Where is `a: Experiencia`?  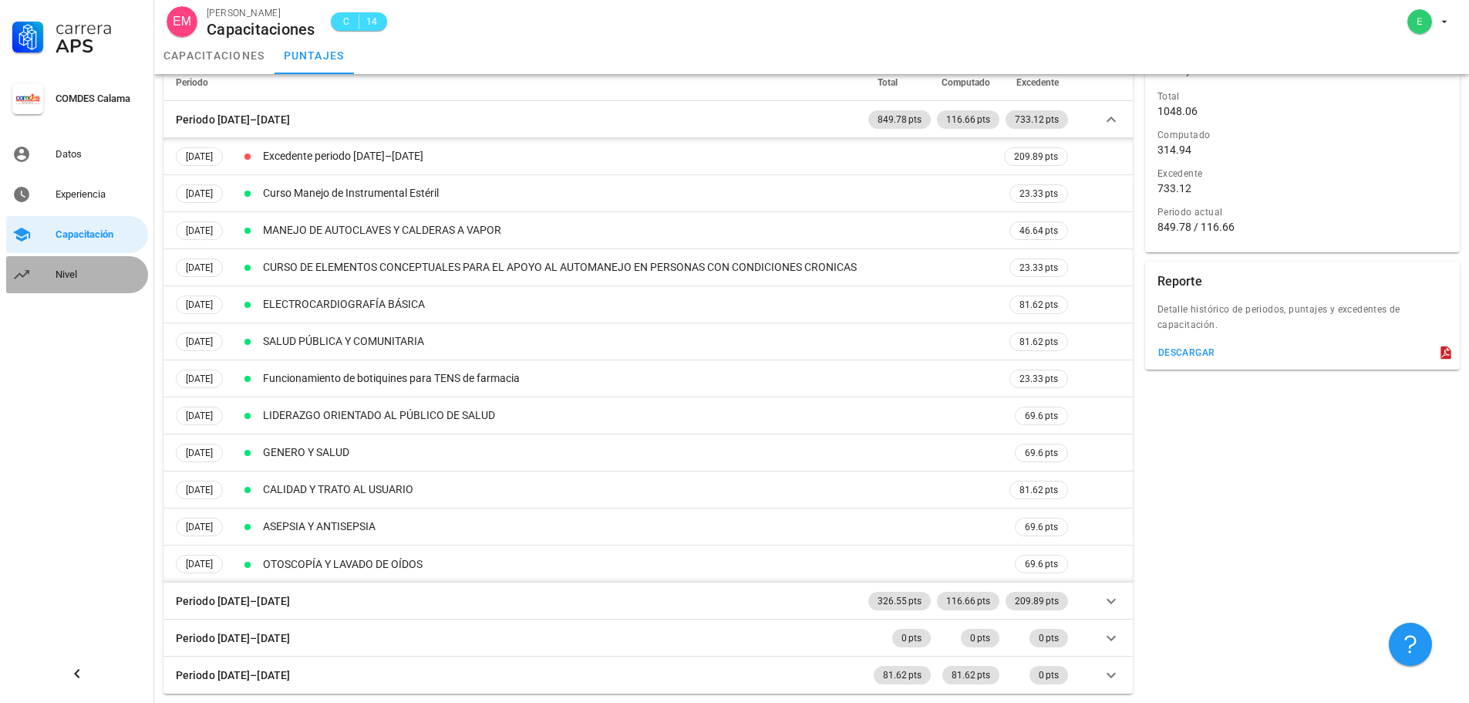 a: Experiencia is located at coordinates (77, 194).